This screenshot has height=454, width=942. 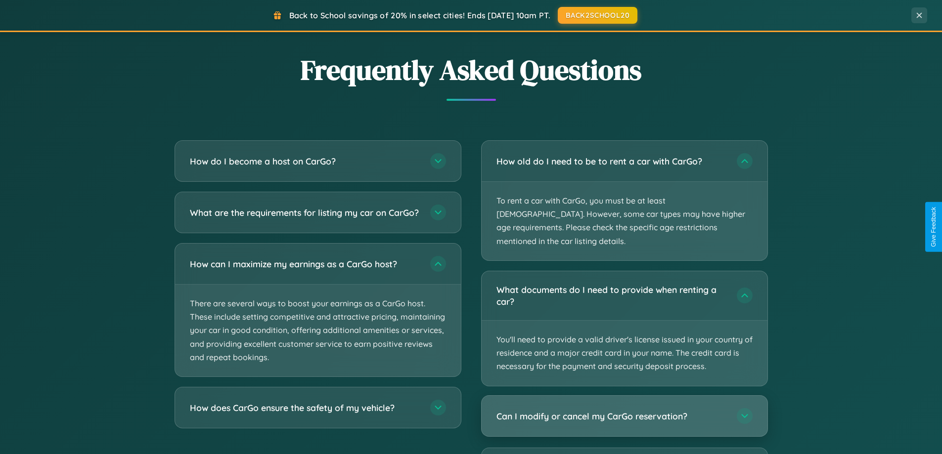 What do you see at coordinates (305, 213) in the screenshot?
I see `h3: What are the requirements for listing my car on CarGo?` at bounding box center [305, 213].